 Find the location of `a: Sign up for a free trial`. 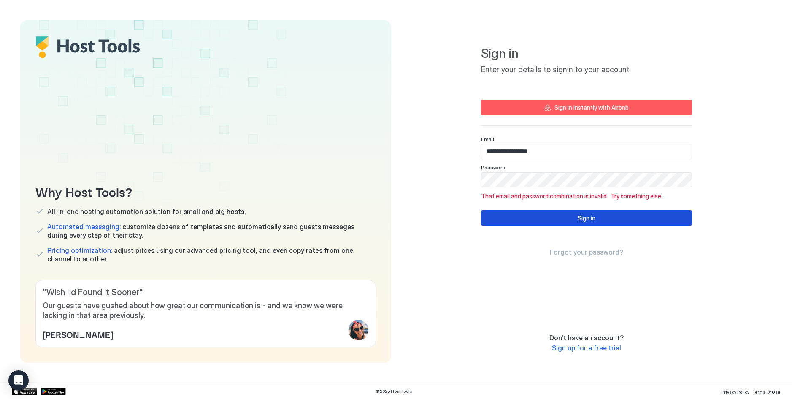

a: Sign up for a free trial is located at coordinates (586, 348).